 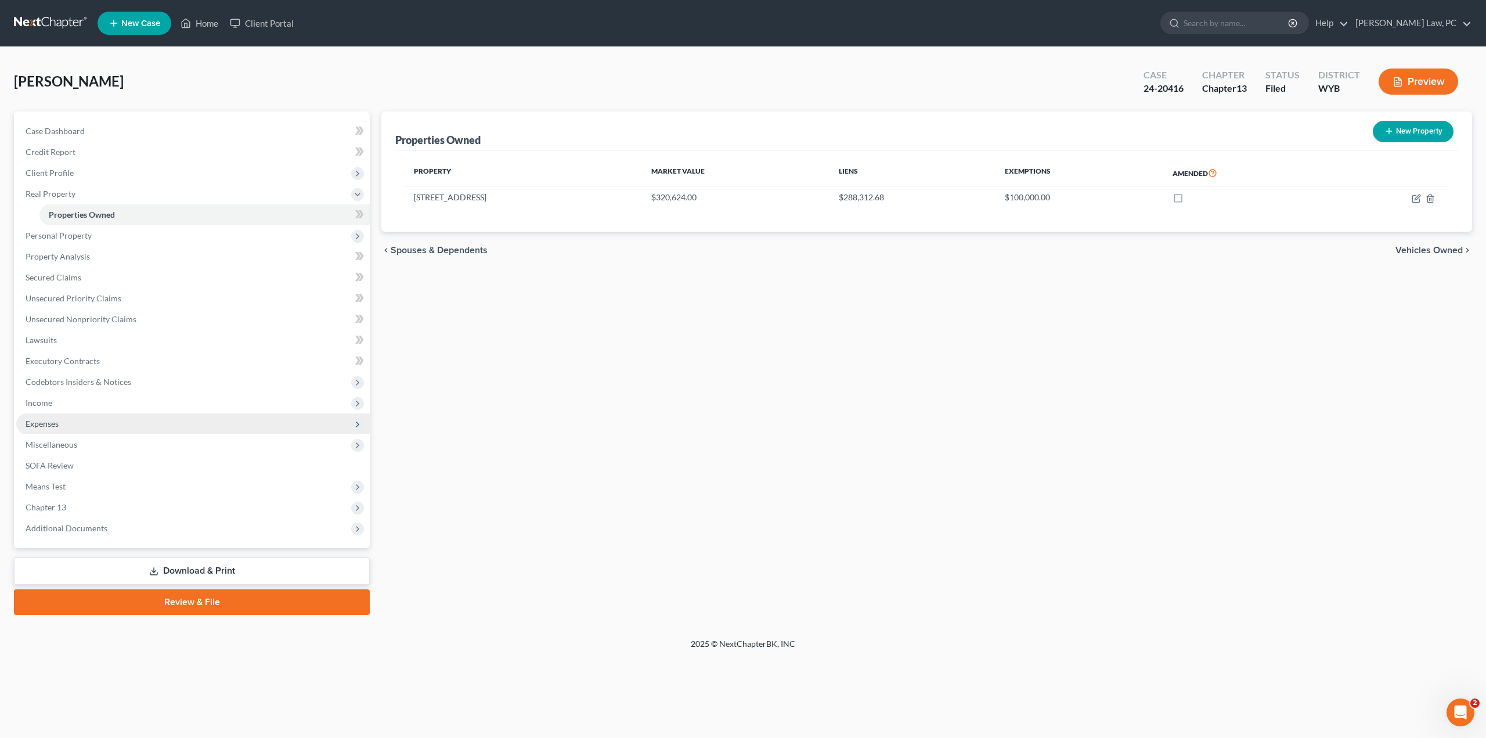 What do you see at coordinates (49, 465) in the screenshot?
I see `span: SOFA Review` at bounding box center [49, 465].